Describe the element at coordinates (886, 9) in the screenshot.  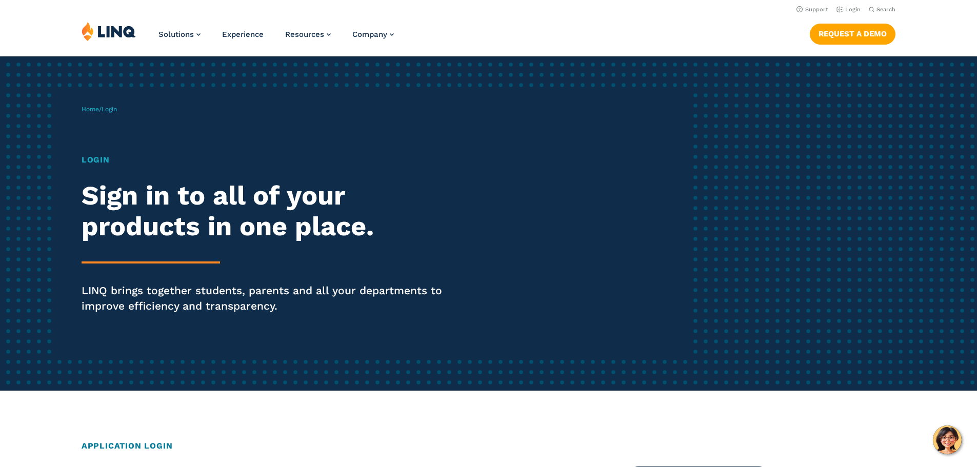
I see `span: Search` at that location.